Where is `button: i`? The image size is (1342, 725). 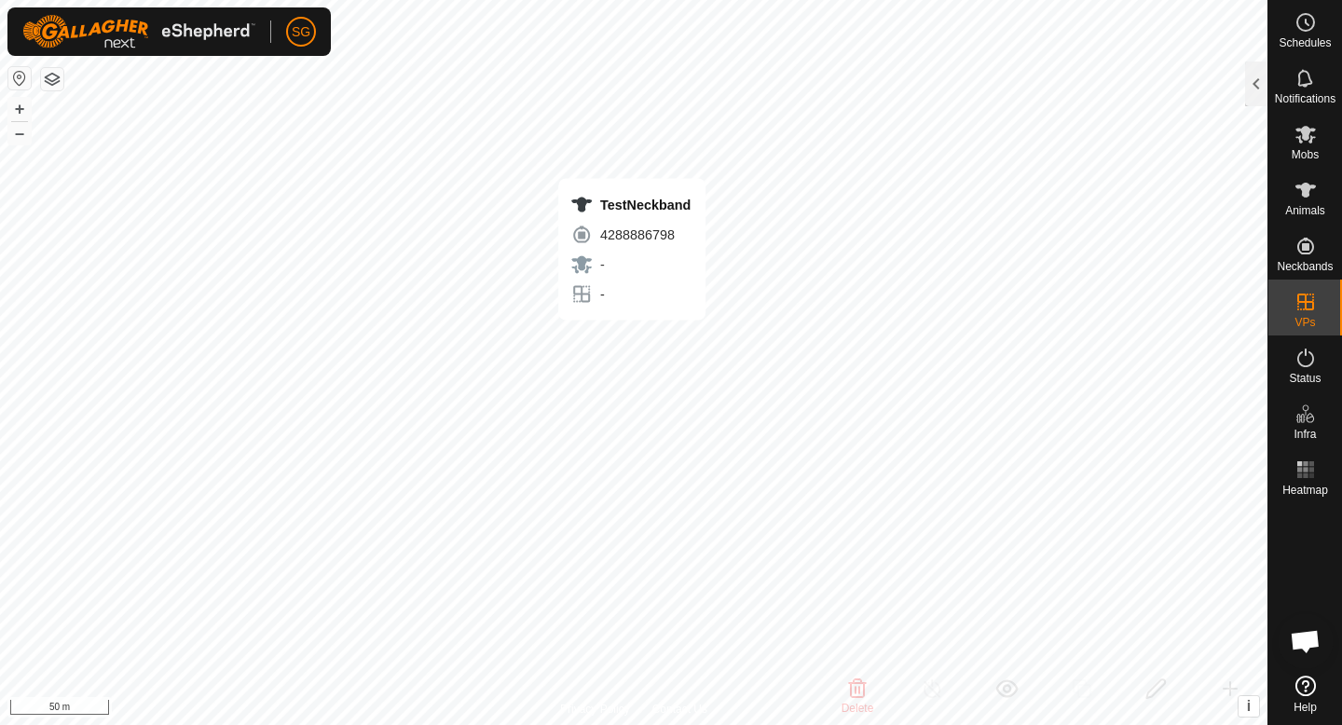
button: i is located at coordinates (1249, 706).